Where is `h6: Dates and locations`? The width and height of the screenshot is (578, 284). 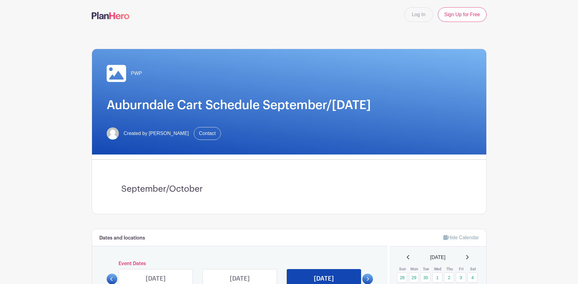 h6: Dates and locations is located at coordinates (122, 238).